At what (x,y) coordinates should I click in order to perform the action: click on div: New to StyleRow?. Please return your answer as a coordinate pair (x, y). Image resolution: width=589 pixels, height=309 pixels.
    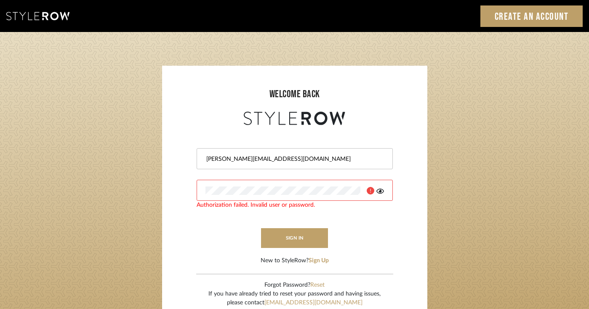
    Looking at the image, I should click on (295, 261).